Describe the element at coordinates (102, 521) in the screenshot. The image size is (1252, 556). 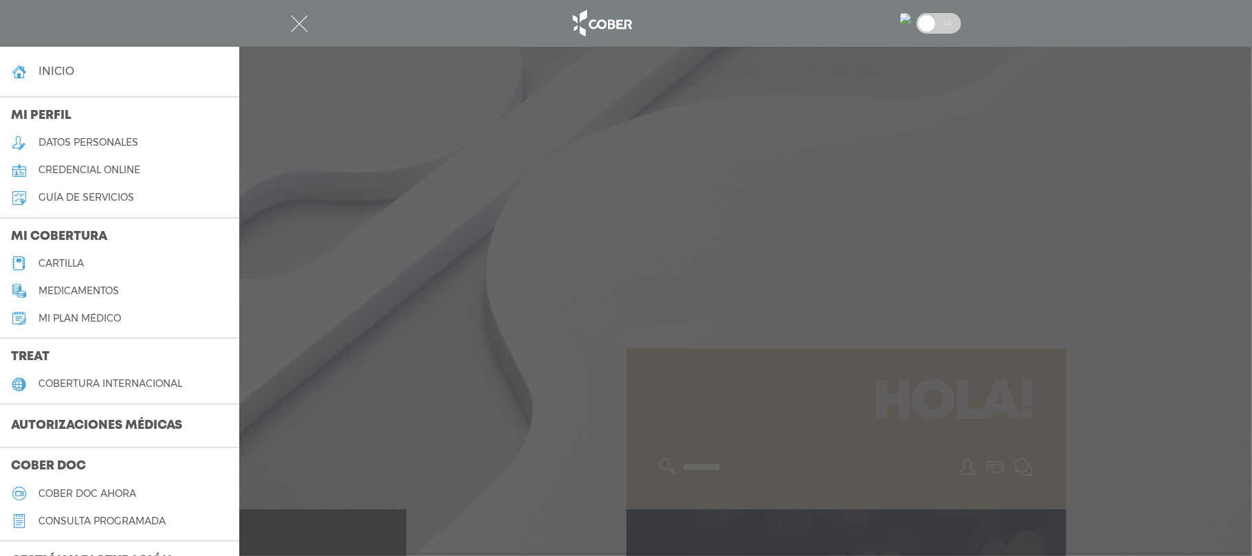
I see `h5: consulta programada` at that location.